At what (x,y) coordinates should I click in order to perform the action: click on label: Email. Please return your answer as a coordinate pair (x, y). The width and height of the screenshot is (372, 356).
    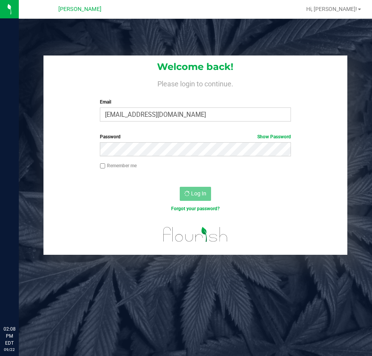
    Looking at the image, I should click on (195, 102).